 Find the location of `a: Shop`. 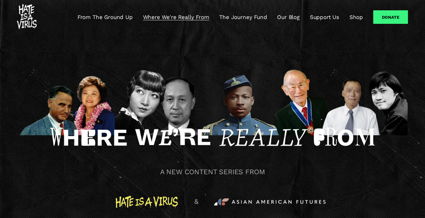

a: Shop is located at coordinates (357, 17).